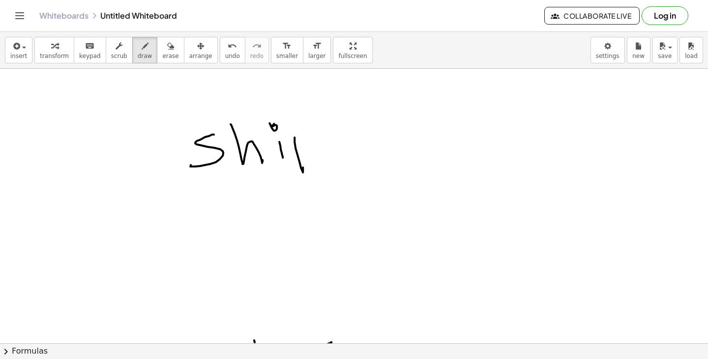 The height and width of the screenshot is (359, 708). Describe the element at coordinates (145, 56) in the screenshot. I see `span: draw` at that location.